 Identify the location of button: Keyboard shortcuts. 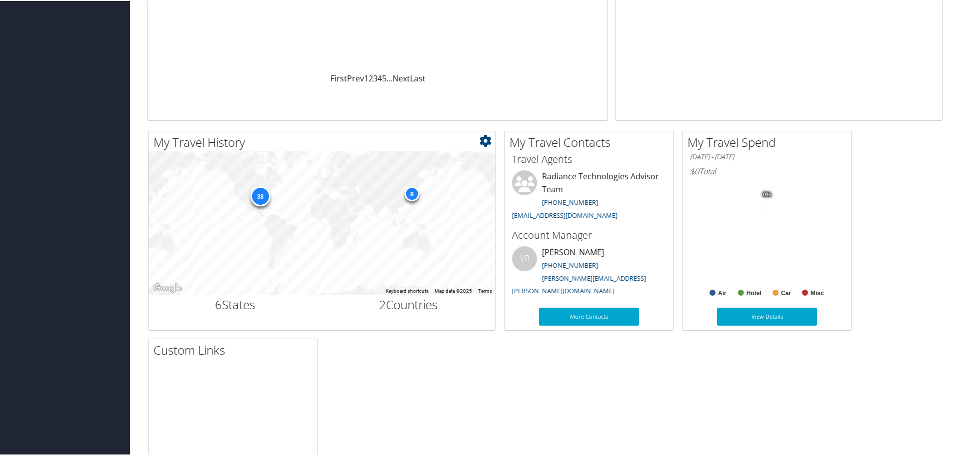
(407, 290).